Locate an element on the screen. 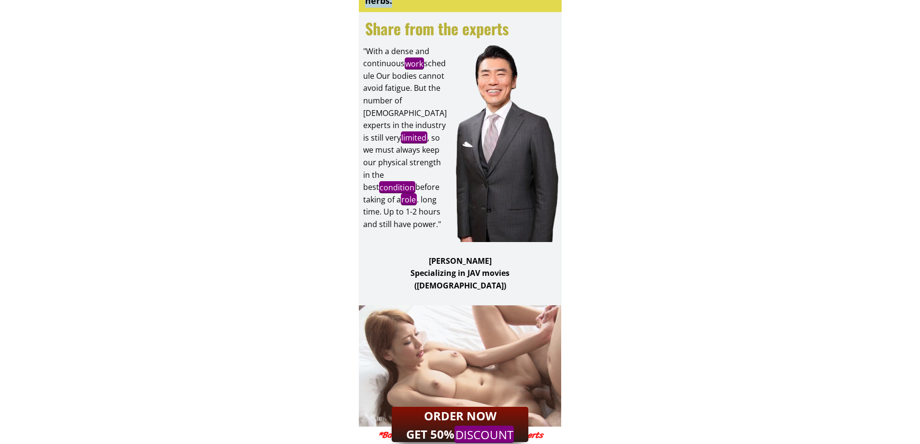  mark: limited is located at coordinates (414, 137).